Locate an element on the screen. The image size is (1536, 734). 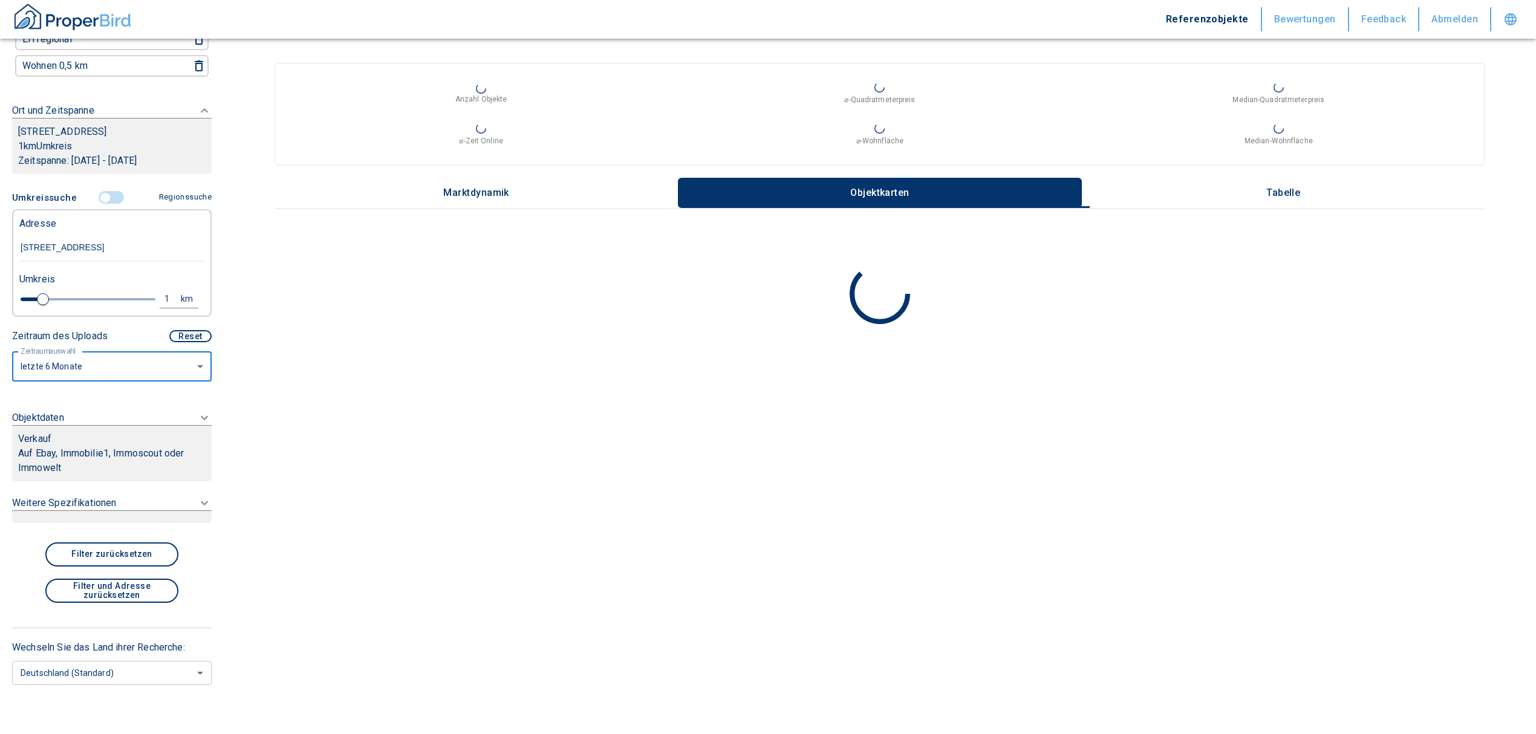
button: Feedback is located at coordinates (1385, 19).